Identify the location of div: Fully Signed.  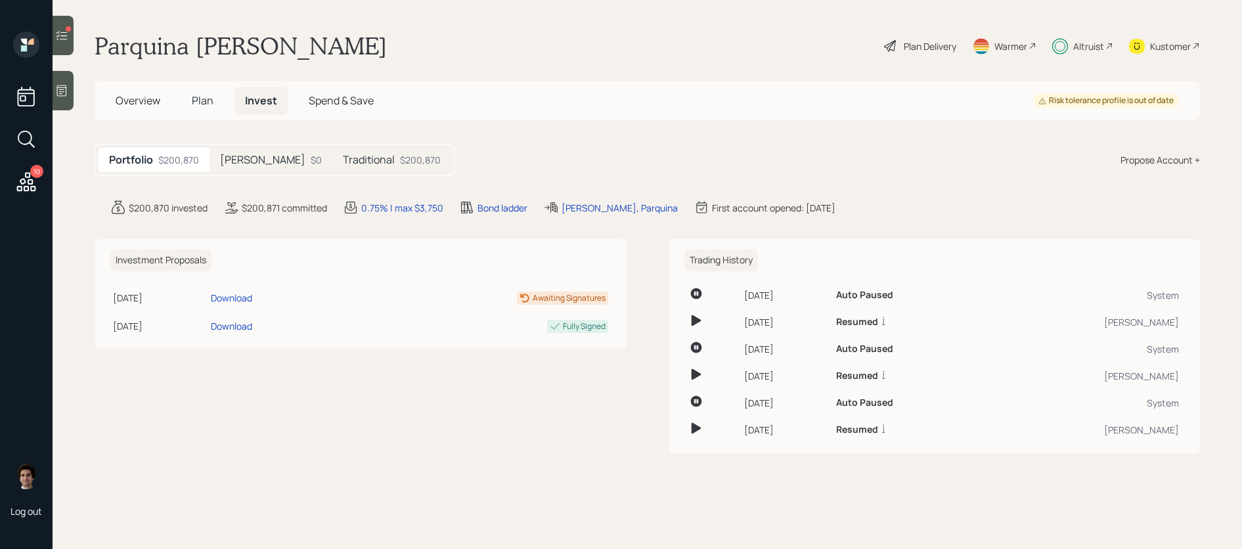
(584, 326).